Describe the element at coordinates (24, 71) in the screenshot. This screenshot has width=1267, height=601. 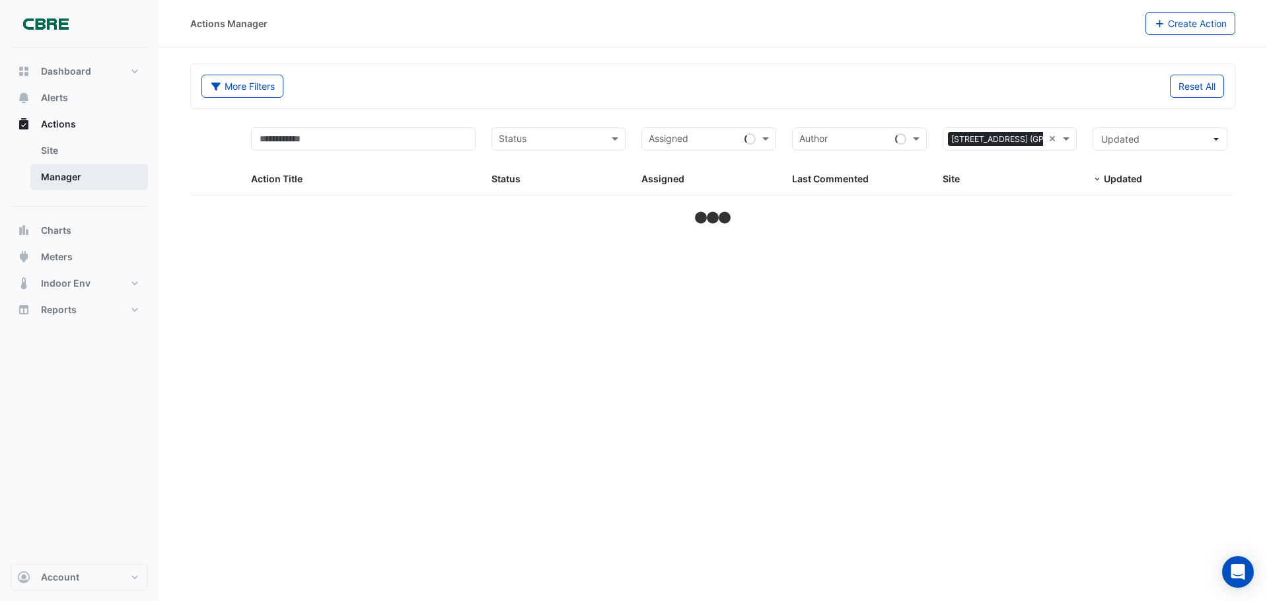
I see `app-icon: Dashboard` at that location.